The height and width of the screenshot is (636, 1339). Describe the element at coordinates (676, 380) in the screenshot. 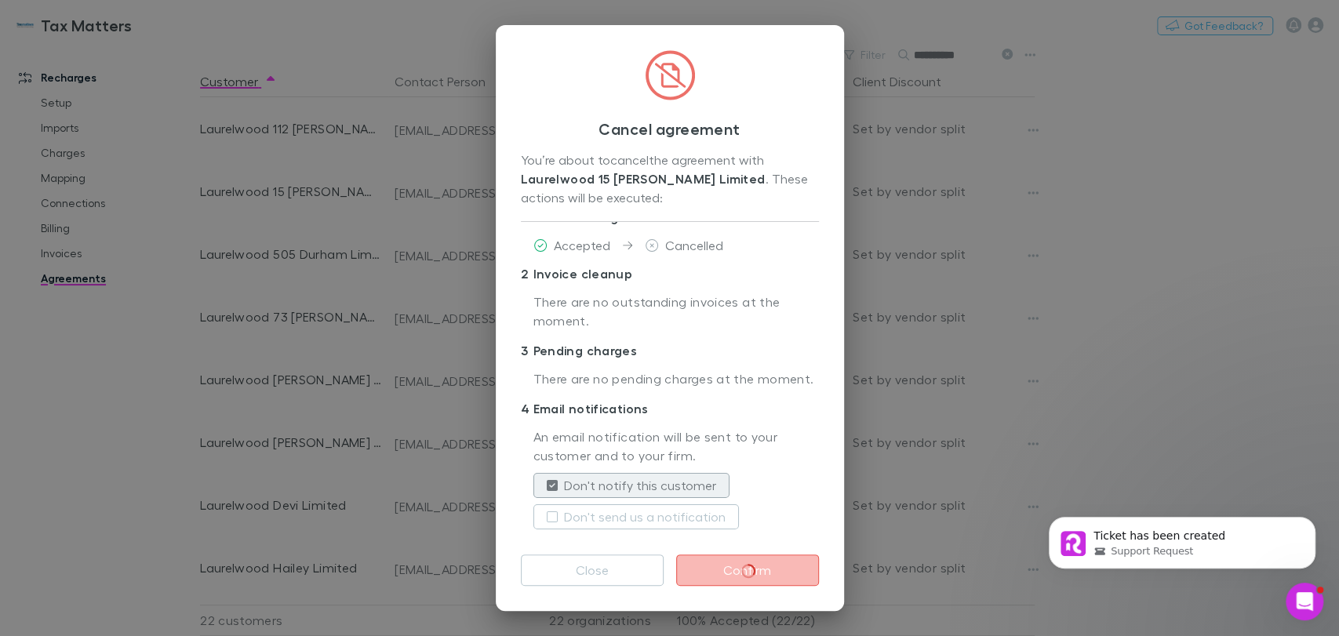

I see `p: There are no pending charges at the moment.` at that location.